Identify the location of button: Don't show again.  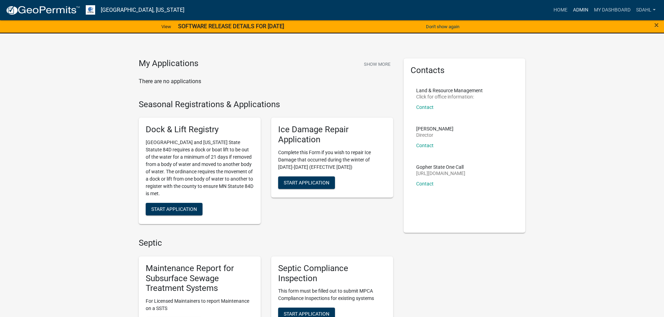
(443, 26).